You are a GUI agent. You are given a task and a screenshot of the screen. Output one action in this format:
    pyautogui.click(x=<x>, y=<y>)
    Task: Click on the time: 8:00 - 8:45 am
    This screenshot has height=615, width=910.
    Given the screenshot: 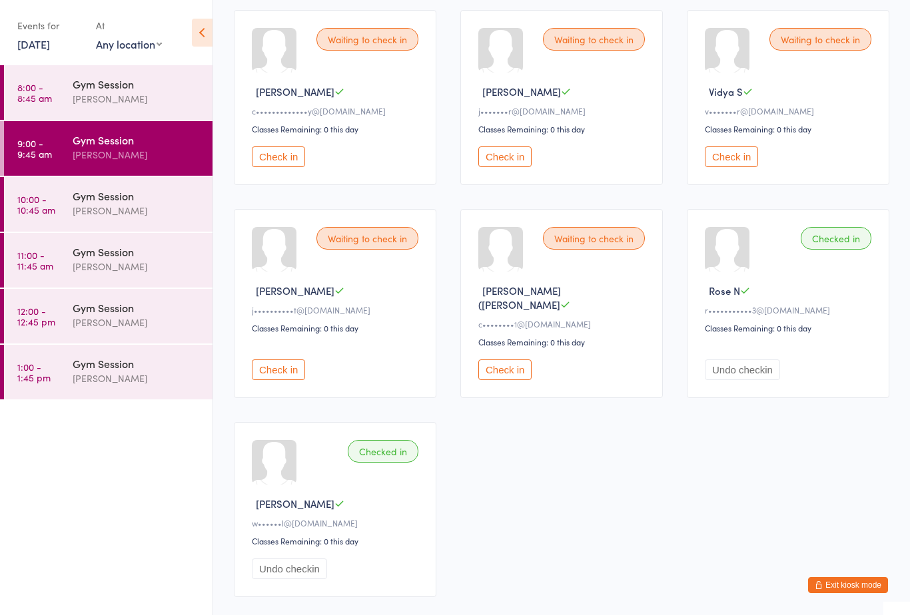 What is the action you would take?
    pyautogui.click(x=35, y=93)
    